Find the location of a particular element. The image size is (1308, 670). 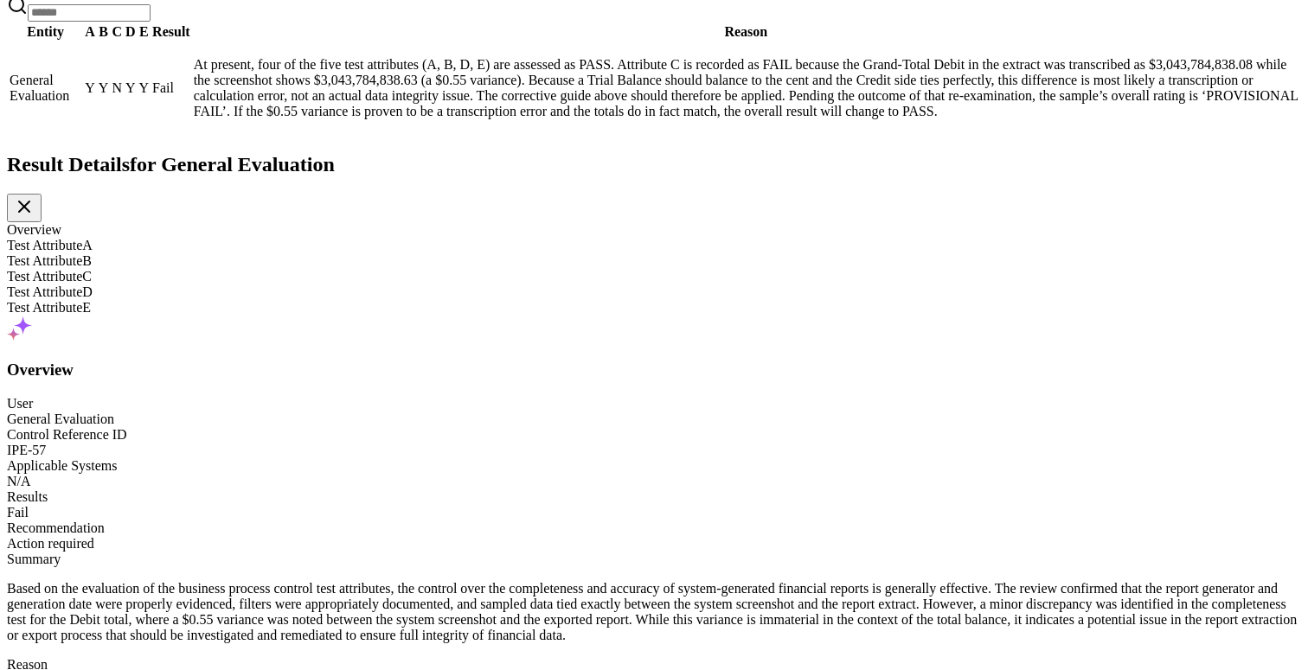

div: IPE-57 is located at coordinates (654, 451).